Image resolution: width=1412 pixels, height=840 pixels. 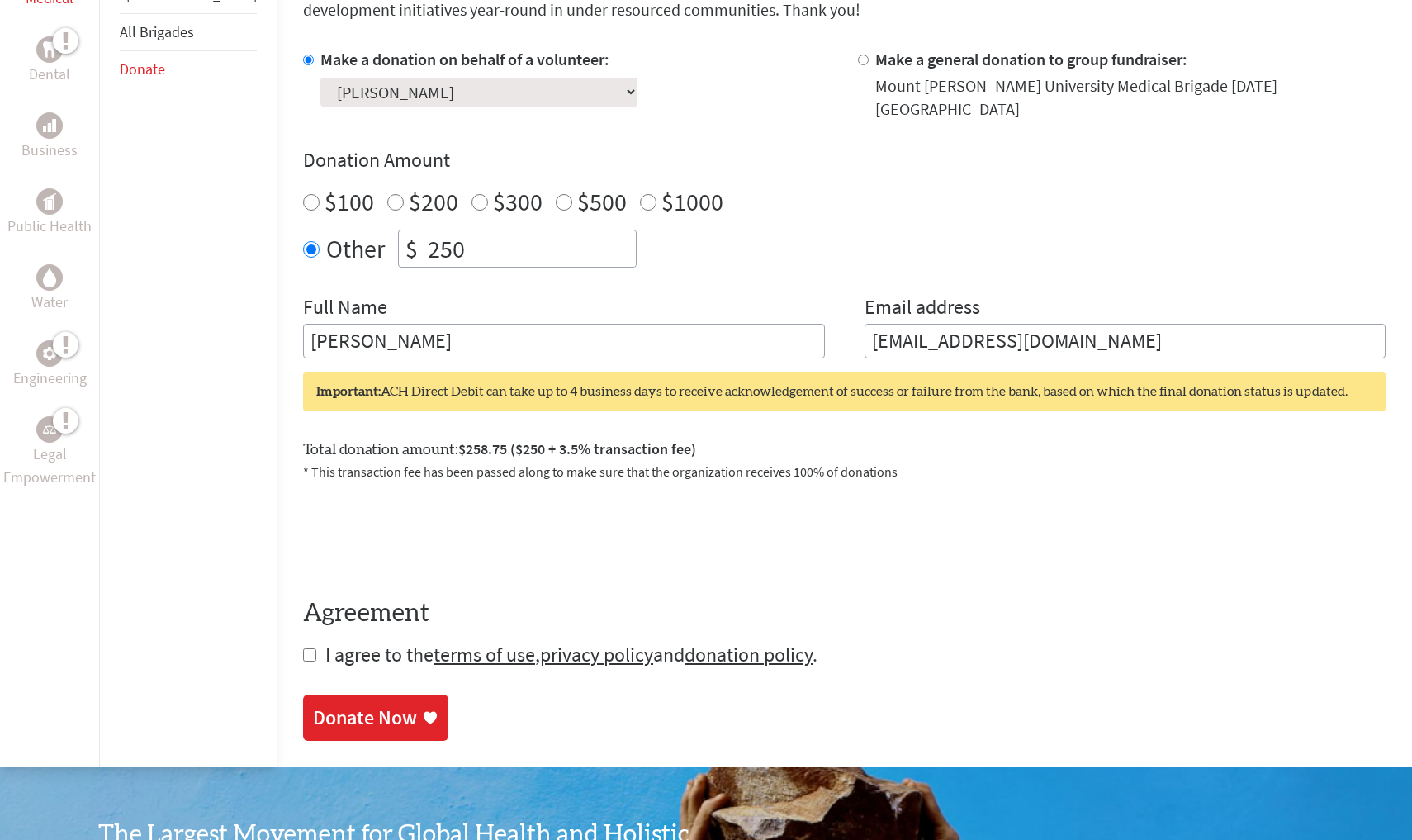 What do you see at coordinates (530, 249) in the screenshot?
I see `input: Enter Amount` at bounding box center [530, 249].